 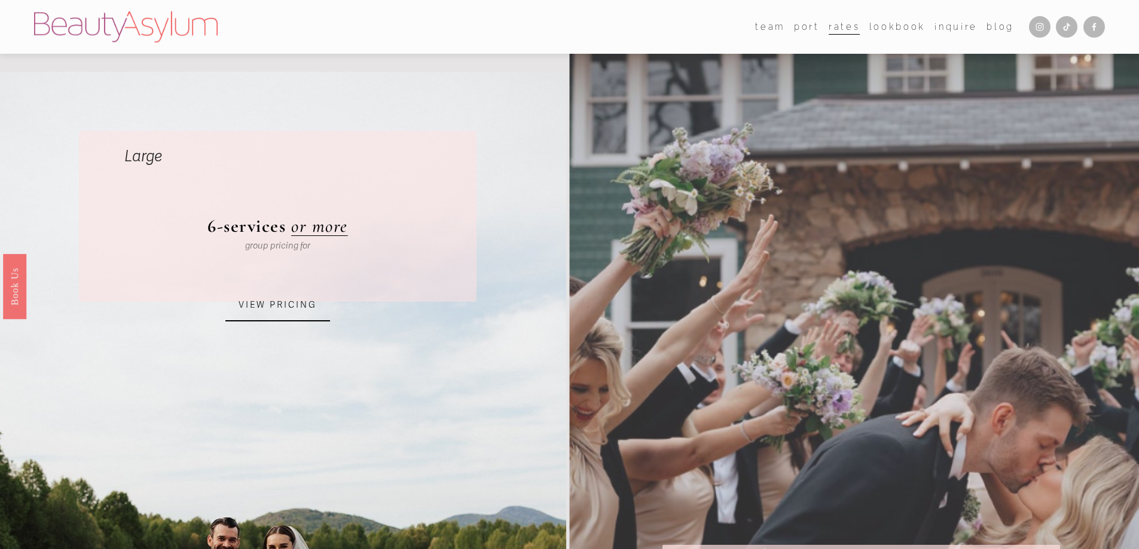 What do you see at coordinates (770, 27) in the screenshot?
I see `span: team` at bounding box center [770, 27].